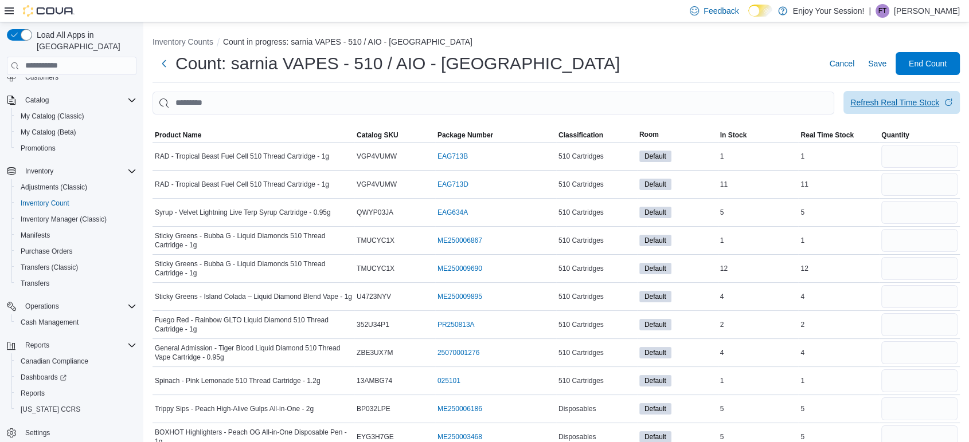  I want to click on button: Cash Management, so click(76, 323).